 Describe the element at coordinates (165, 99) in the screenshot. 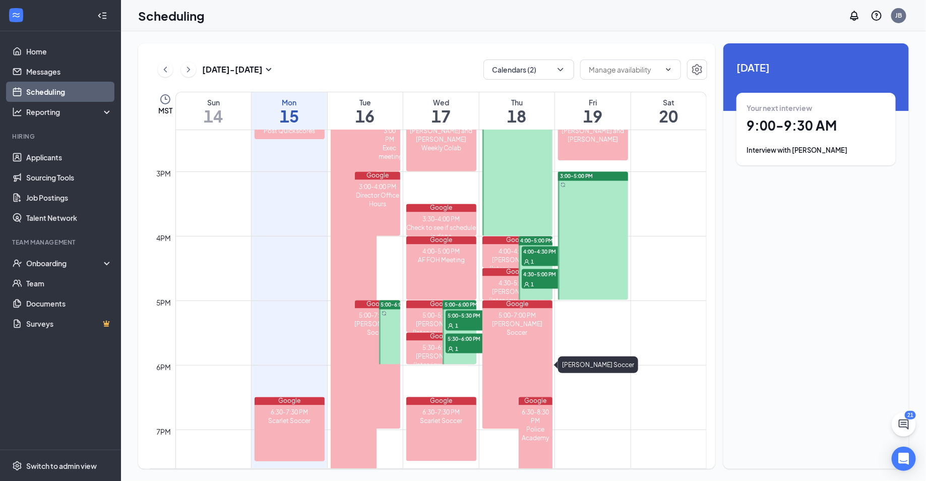

I see `svg: Clock` at that location.